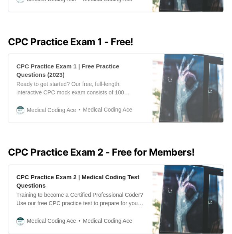 This screenshot has height=234, width=232. What do you see at coordinates (116, 88) in the screenshot?
I see `a: CPC Practice Exam 1 | Free Practice Questions (2023)Ready to get started? Our free, full-length, ...` at bounding box center [116, 88].